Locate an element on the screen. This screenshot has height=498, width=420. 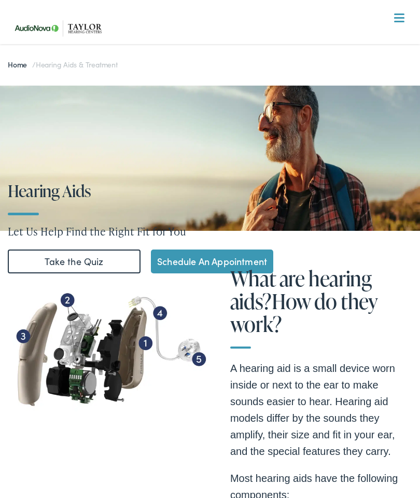
h1: Hearing Aids is located at coordinates (214, 190).